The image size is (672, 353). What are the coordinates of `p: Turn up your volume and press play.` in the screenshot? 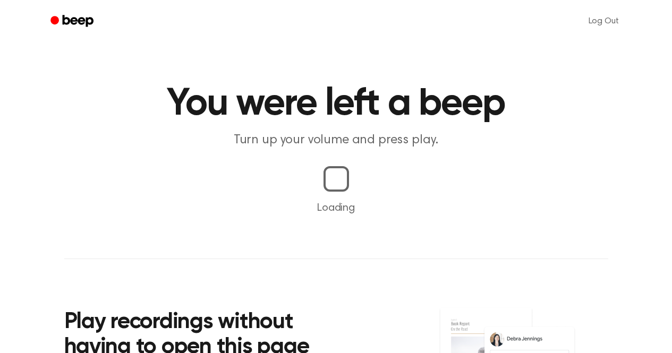 It's located at (336, 140).